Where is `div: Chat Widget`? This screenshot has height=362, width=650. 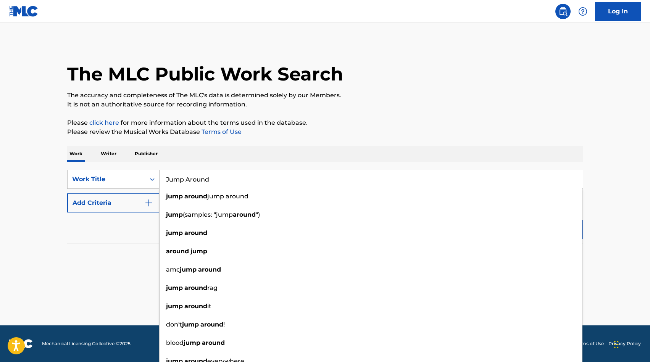 div: Chat Widget is located at coordinates (631, 344).